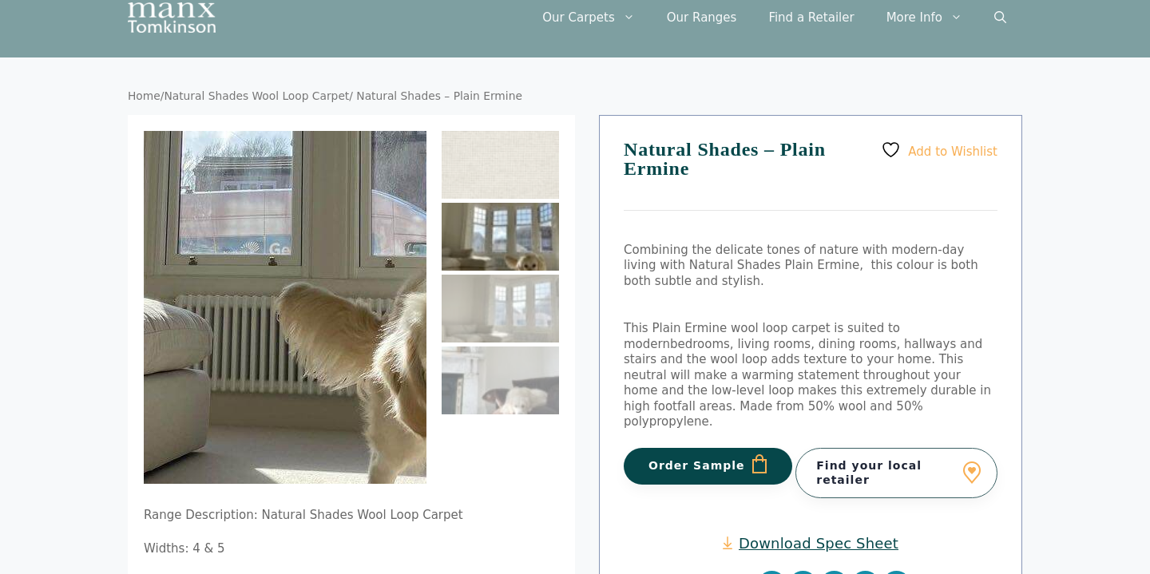 The width and height of the screenshot is (1150, 574). I want to click on a: Add to Wishlist, so click(939, 149).